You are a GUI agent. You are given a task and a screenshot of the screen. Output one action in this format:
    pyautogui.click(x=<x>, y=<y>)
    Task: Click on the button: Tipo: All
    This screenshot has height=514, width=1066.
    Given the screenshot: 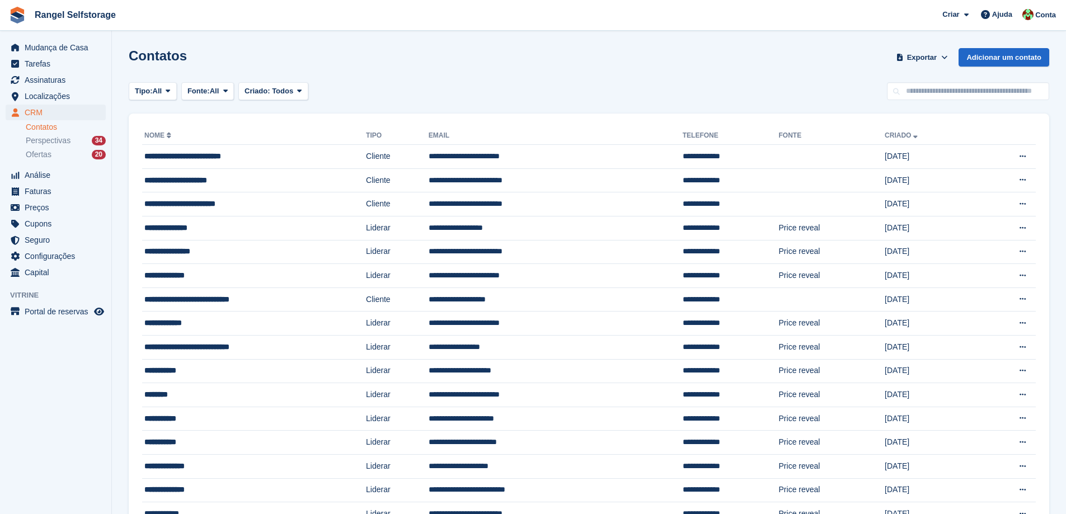 What is the action you would take?
    pyautogui.click(x=153, y=91)
    